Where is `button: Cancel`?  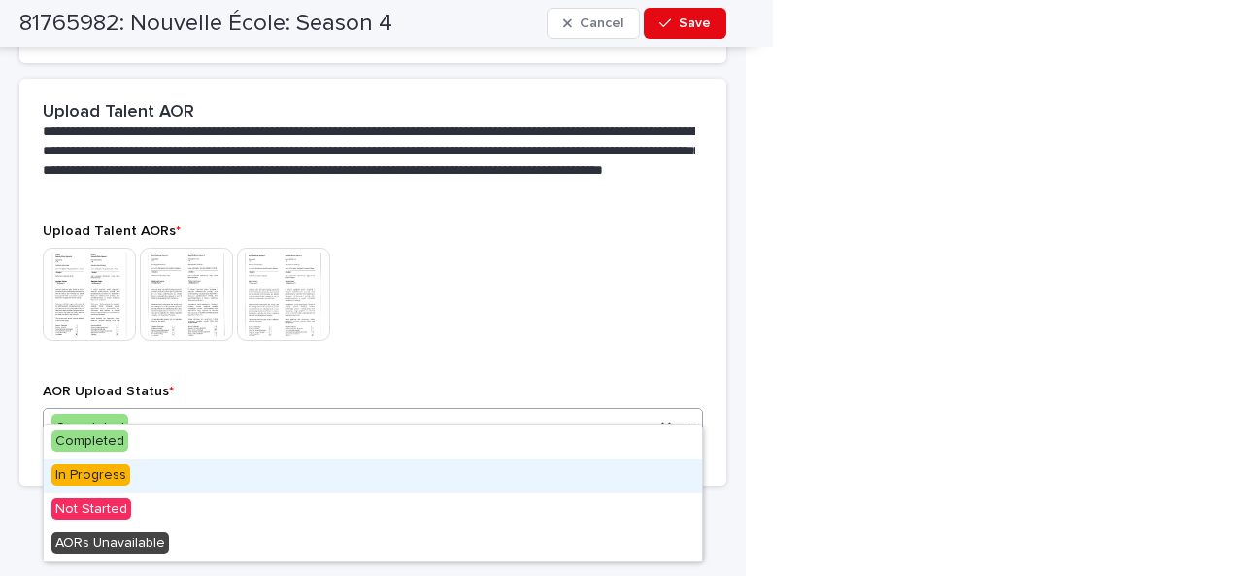
button: Cancel is located at coordinates (593, 23).